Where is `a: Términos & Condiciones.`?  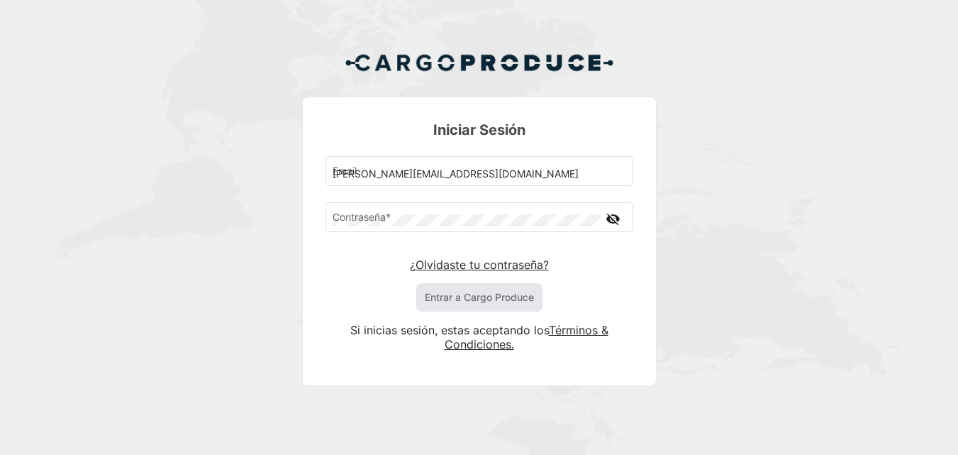
a: Términos & Condiciones. is located at coordinates (526, 337).